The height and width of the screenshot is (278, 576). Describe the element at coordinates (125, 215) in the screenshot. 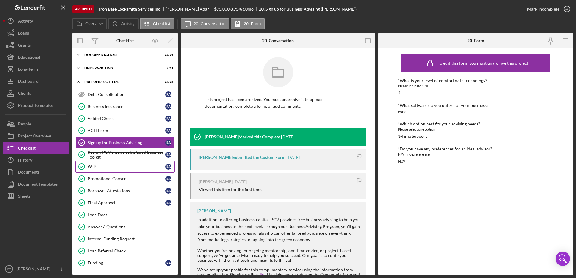

I see `a: Loan Docs` at that location.